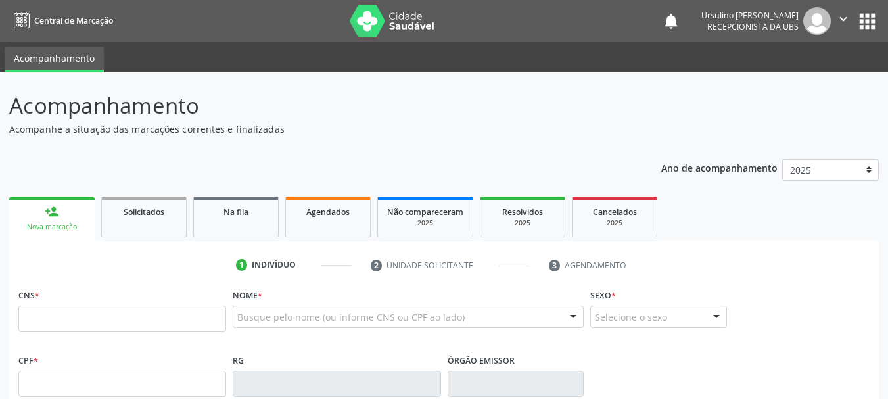 The image size is (888, 399). Describe the element at coordinates (603, 295) in the screenshot. I see `label: Sexo` at that location.